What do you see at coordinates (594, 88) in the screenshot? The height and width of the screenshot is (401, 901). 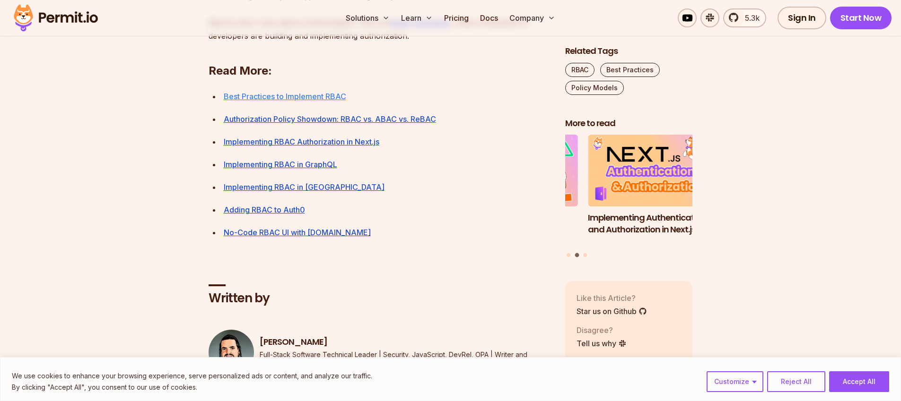 I see `a: Policy Models` at bounding box center [594, 88].